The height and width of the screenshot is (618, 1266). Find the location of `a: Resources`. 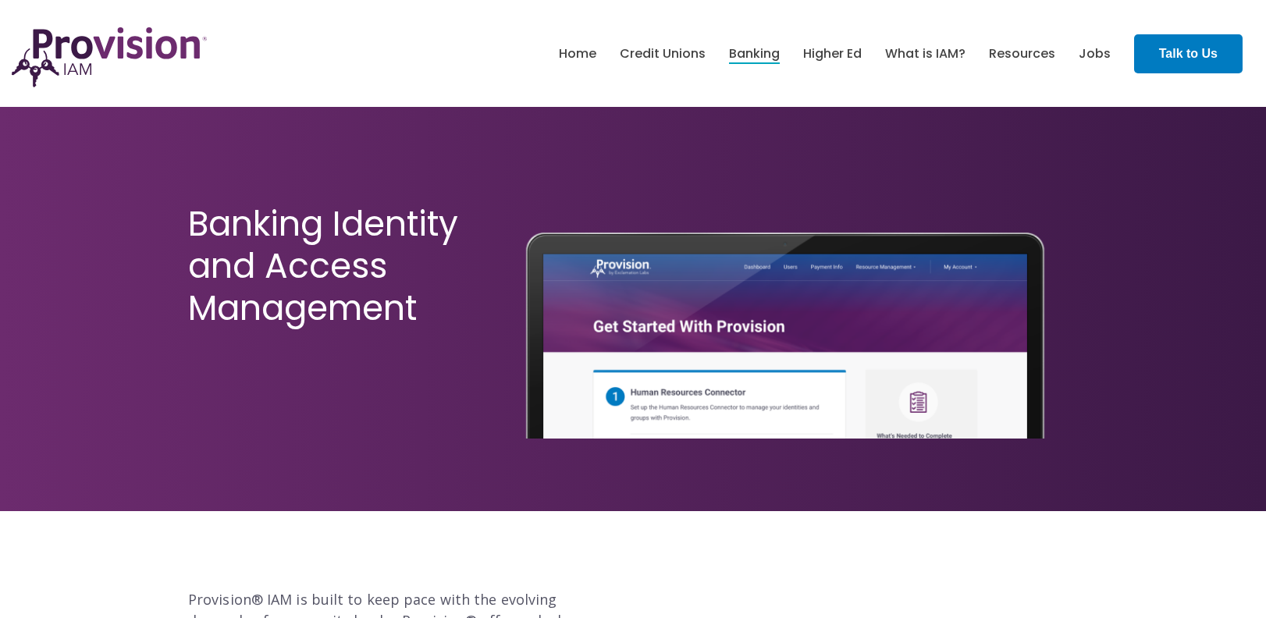

a: Resources is located at coordinates (1021, 54).